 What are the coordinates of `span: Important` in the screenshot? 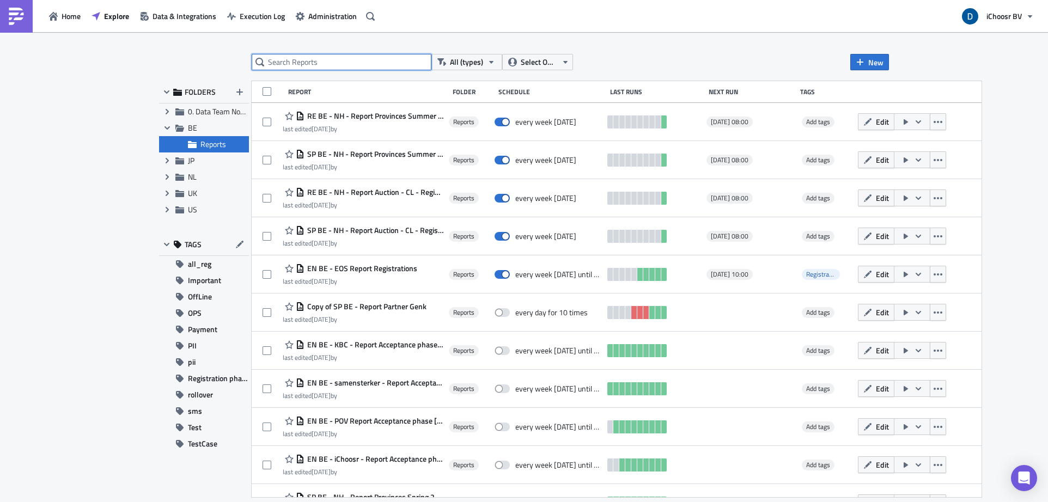 It's located at (204, 281).